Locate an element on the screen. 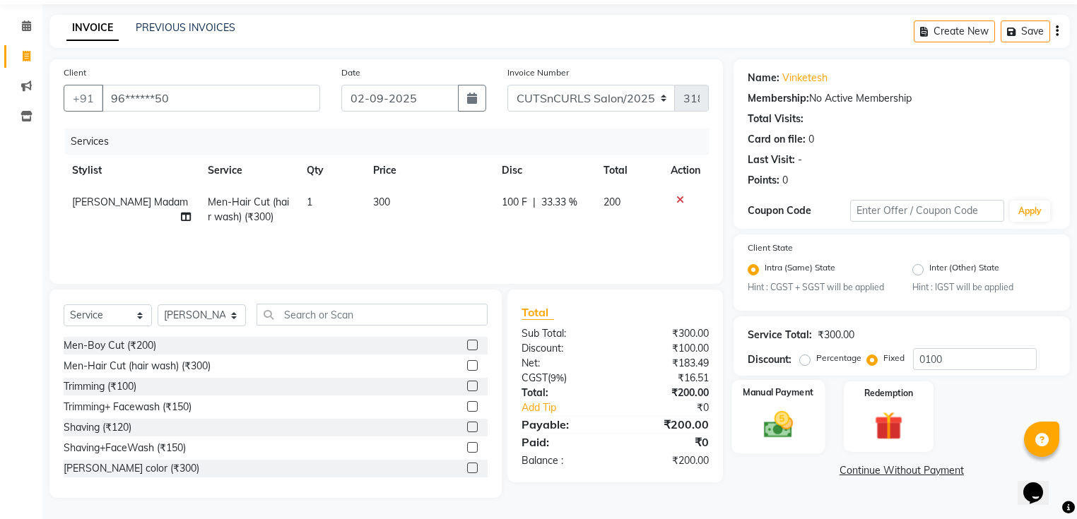 Image resolution: width=1077 pixels, height=519 pixels. label: Invoice Number is located at coordinates (538, 73).